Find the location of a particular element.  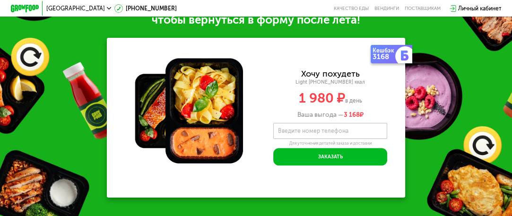

span: в день is located at coordinates (354, 101).